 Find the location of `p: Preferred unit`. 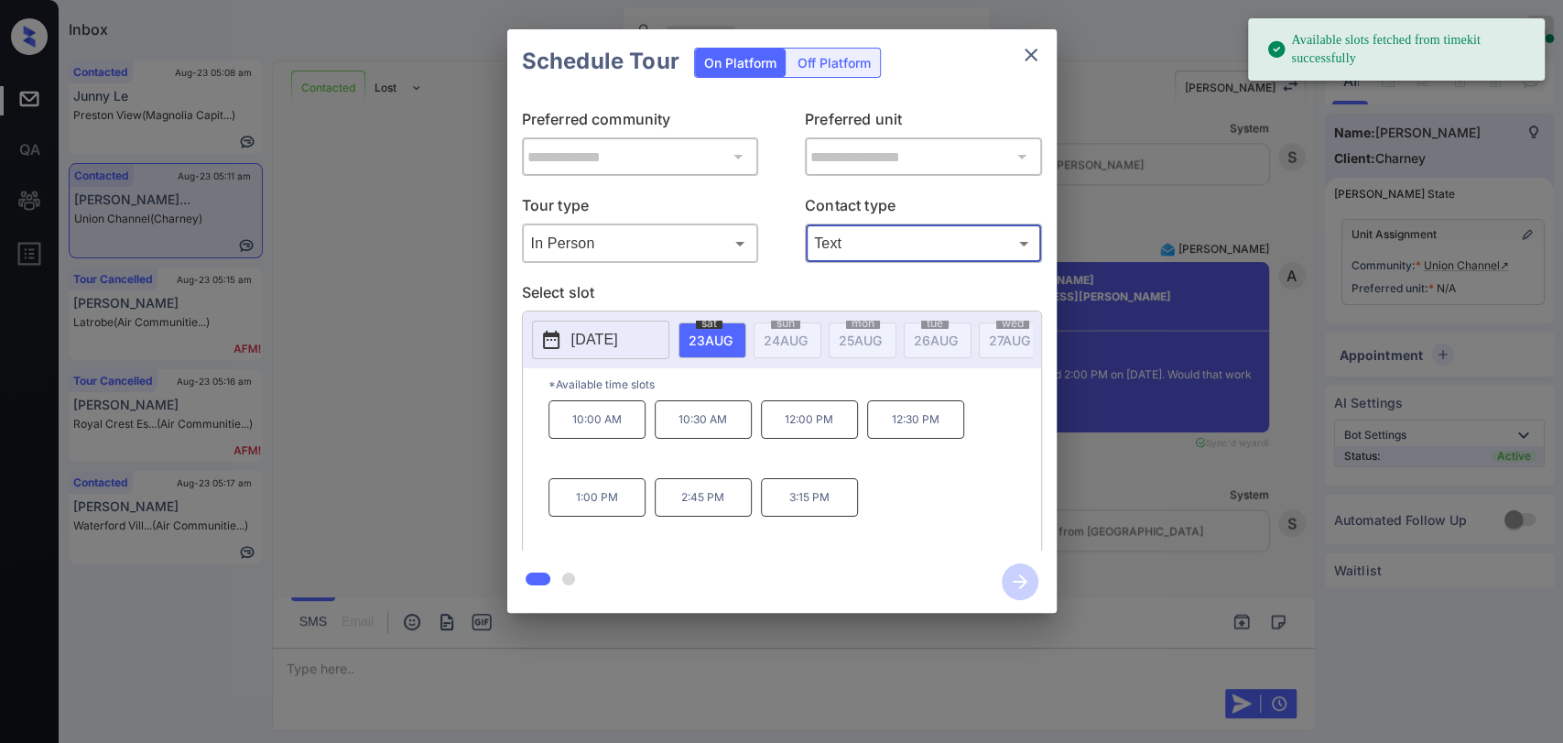

p: Preferred unit is located at coordinates (923, 123).